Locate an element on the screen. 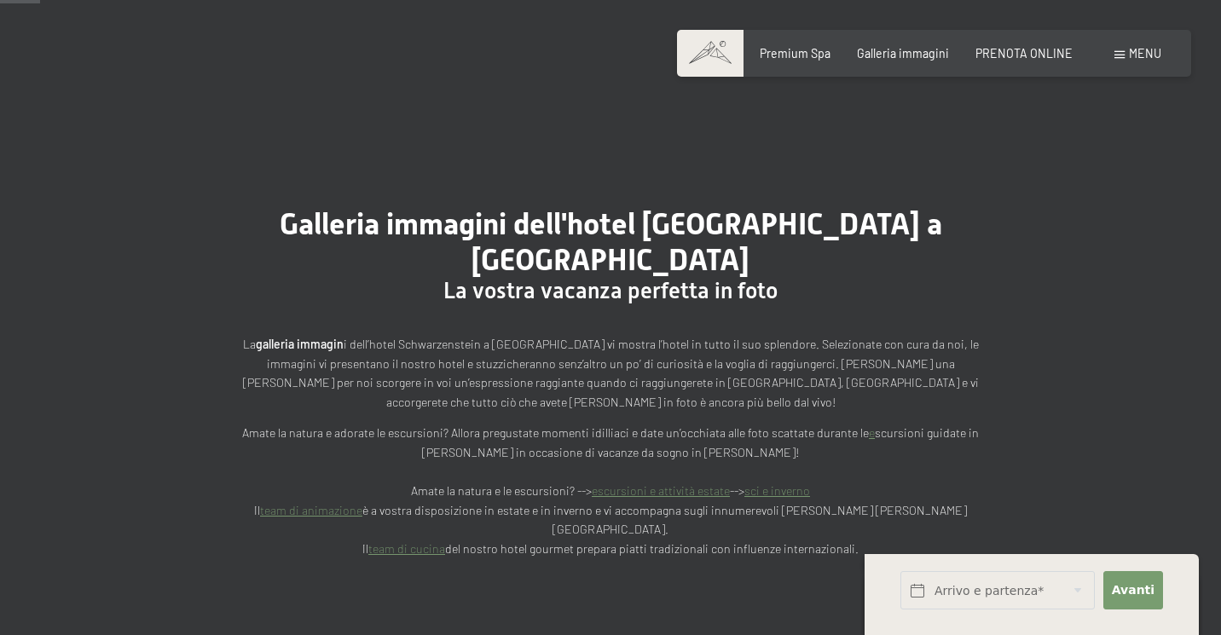  strong: galleria immagin is located at coordinates (299, 344).